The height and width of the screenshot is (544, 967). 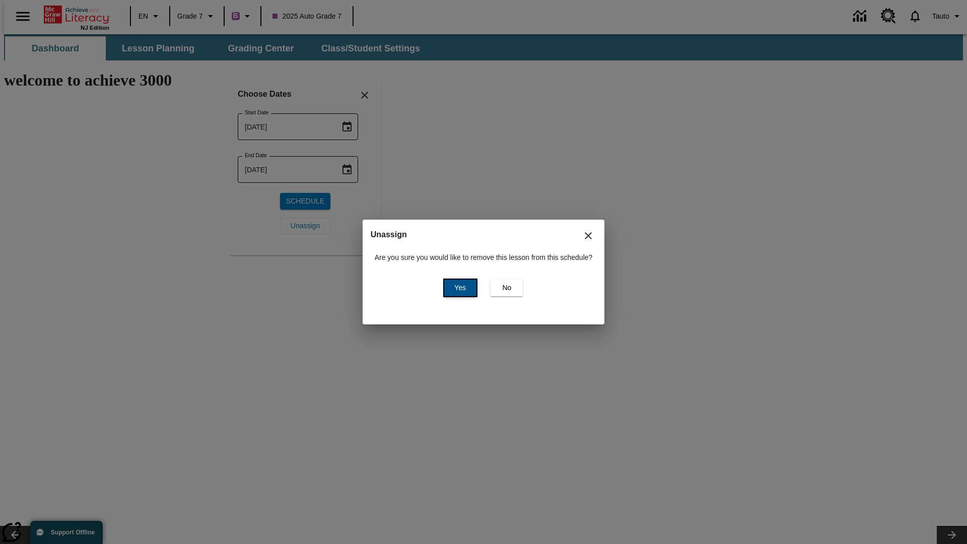 I want to click on span: No, so click(x=507, y=288).